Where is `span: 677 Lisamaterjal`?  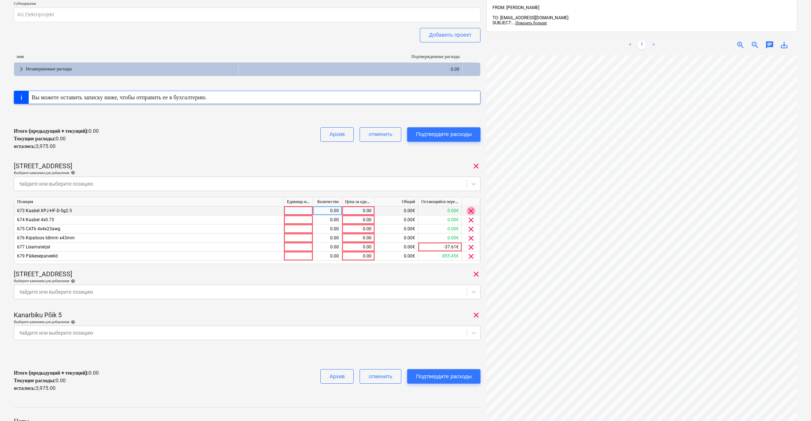
span: 677 Lisamaterjal is located at coordinates (33, 247).